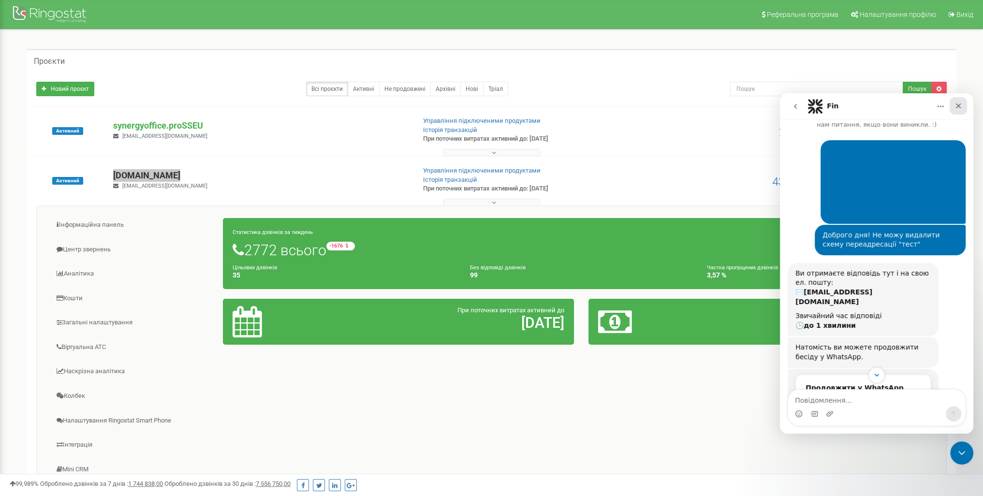 This screenshot has height=496, width=983. I want to click on h2: Продовжити у WhatsApp, so click(83, 295).